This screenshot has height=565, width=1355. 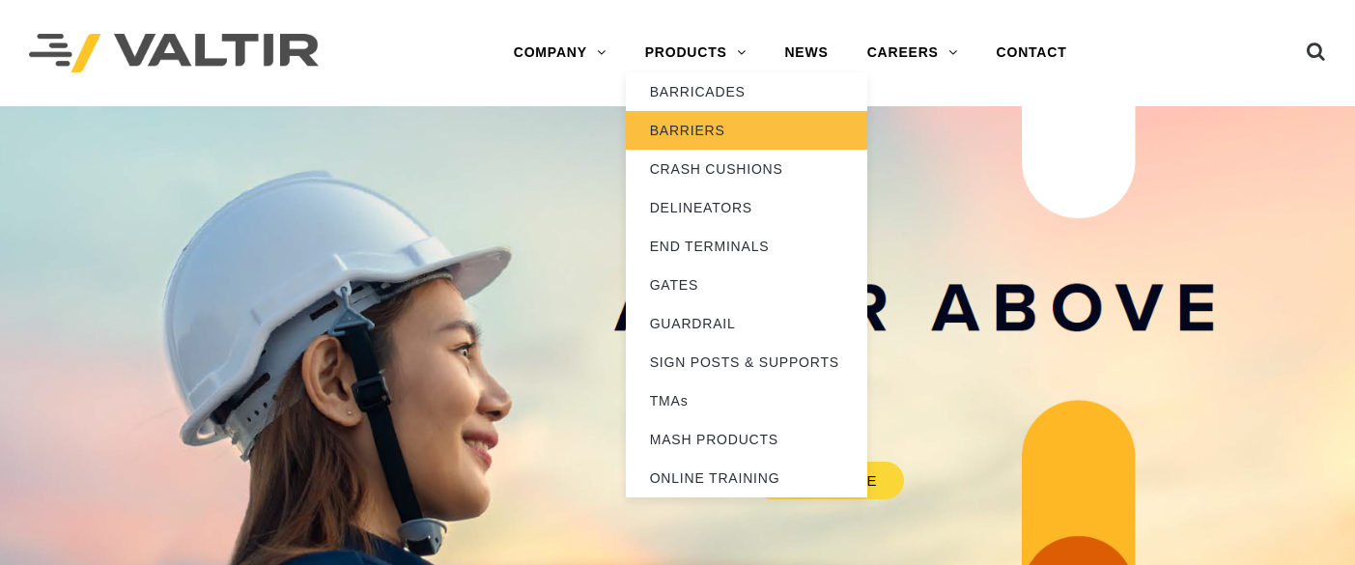 I want to click on a: DELINEATORS, so click(x=747, y=208).